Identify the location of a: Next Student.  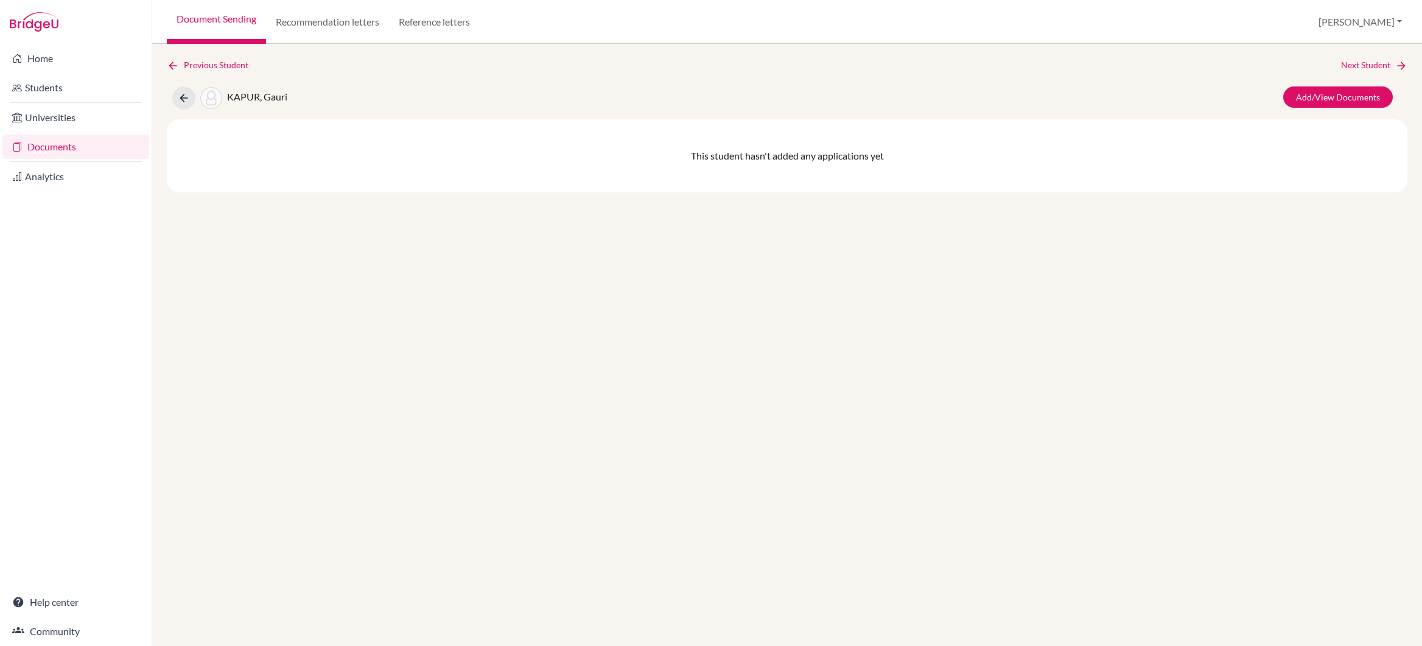
(1373, 65).